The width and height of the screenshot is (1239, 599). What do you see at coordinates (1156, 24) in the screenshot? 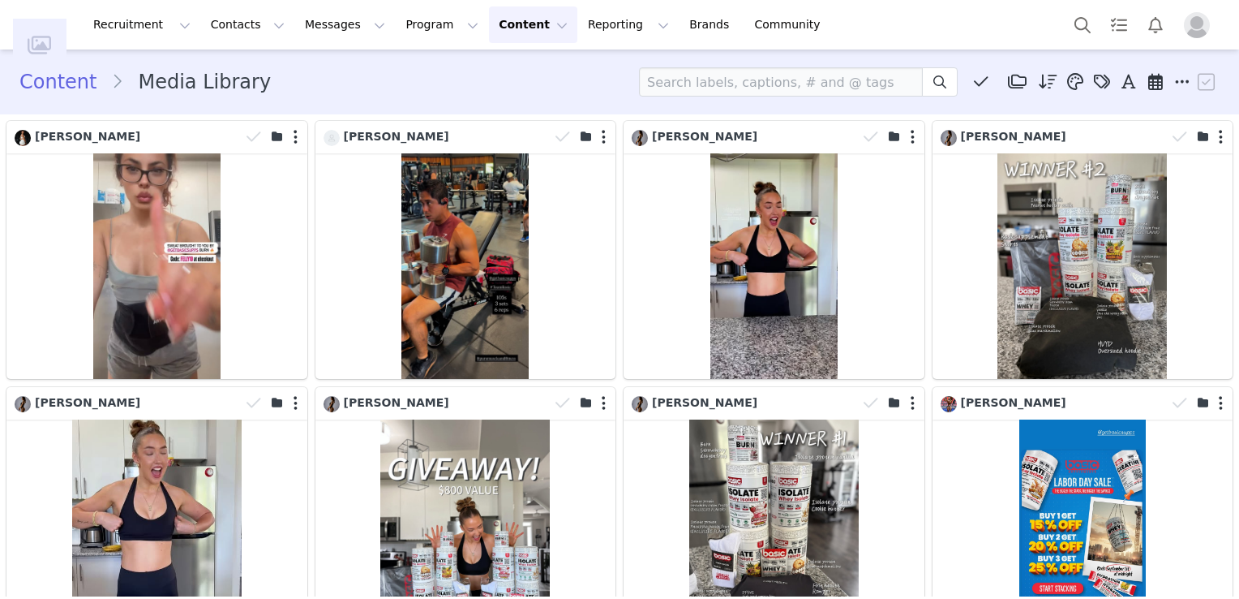
I see `button: Notifications` at bounding box center [1156, 24].